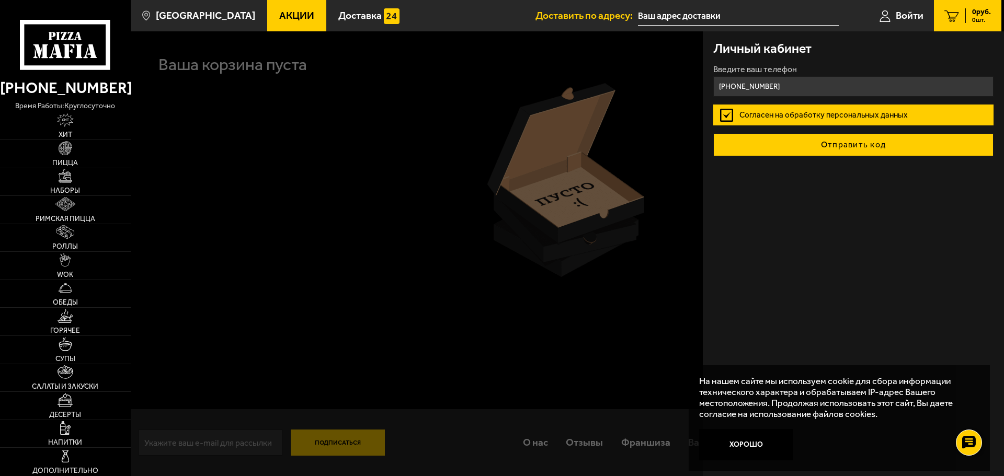  What do you see at coordinates (65, 331) in the screenshot?
I see `span: Горячее` at bounding box center [65, 331].